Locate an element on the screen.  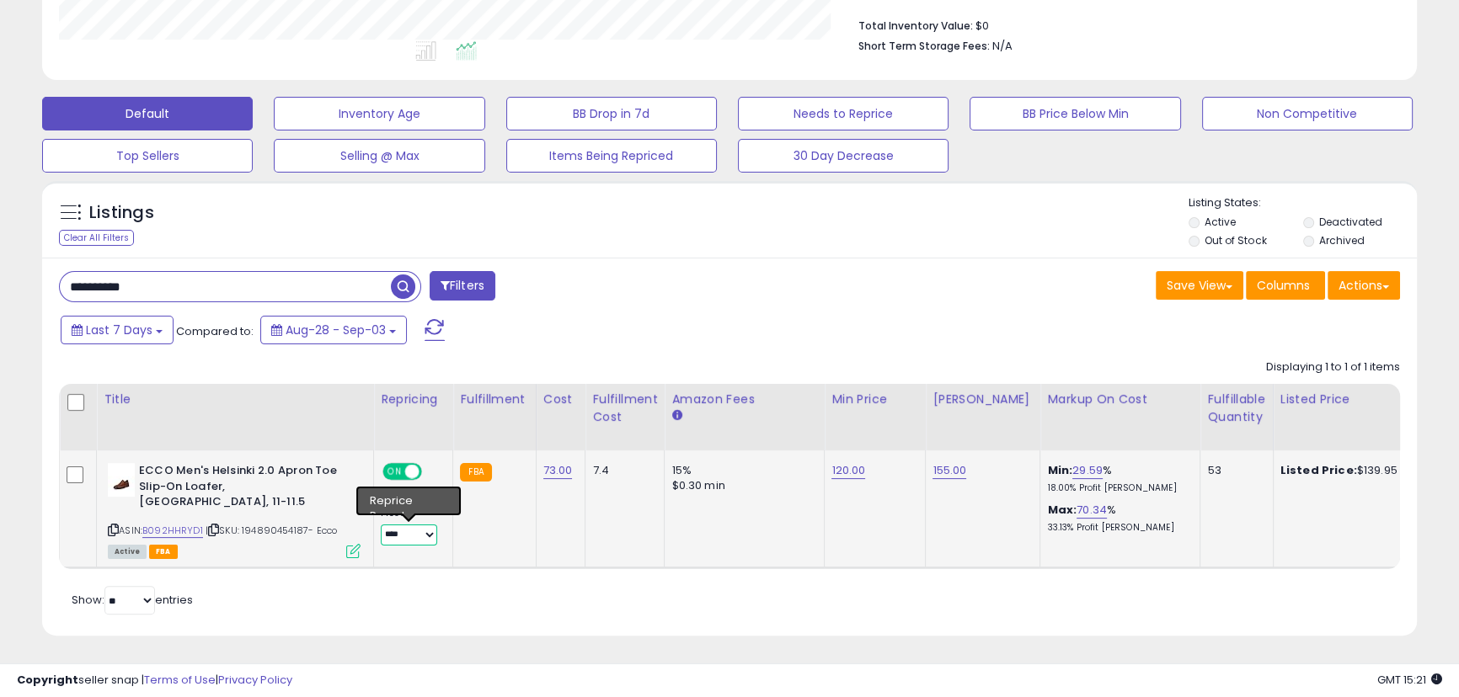
a: 29.59 is located at coordinates (1087, 471).